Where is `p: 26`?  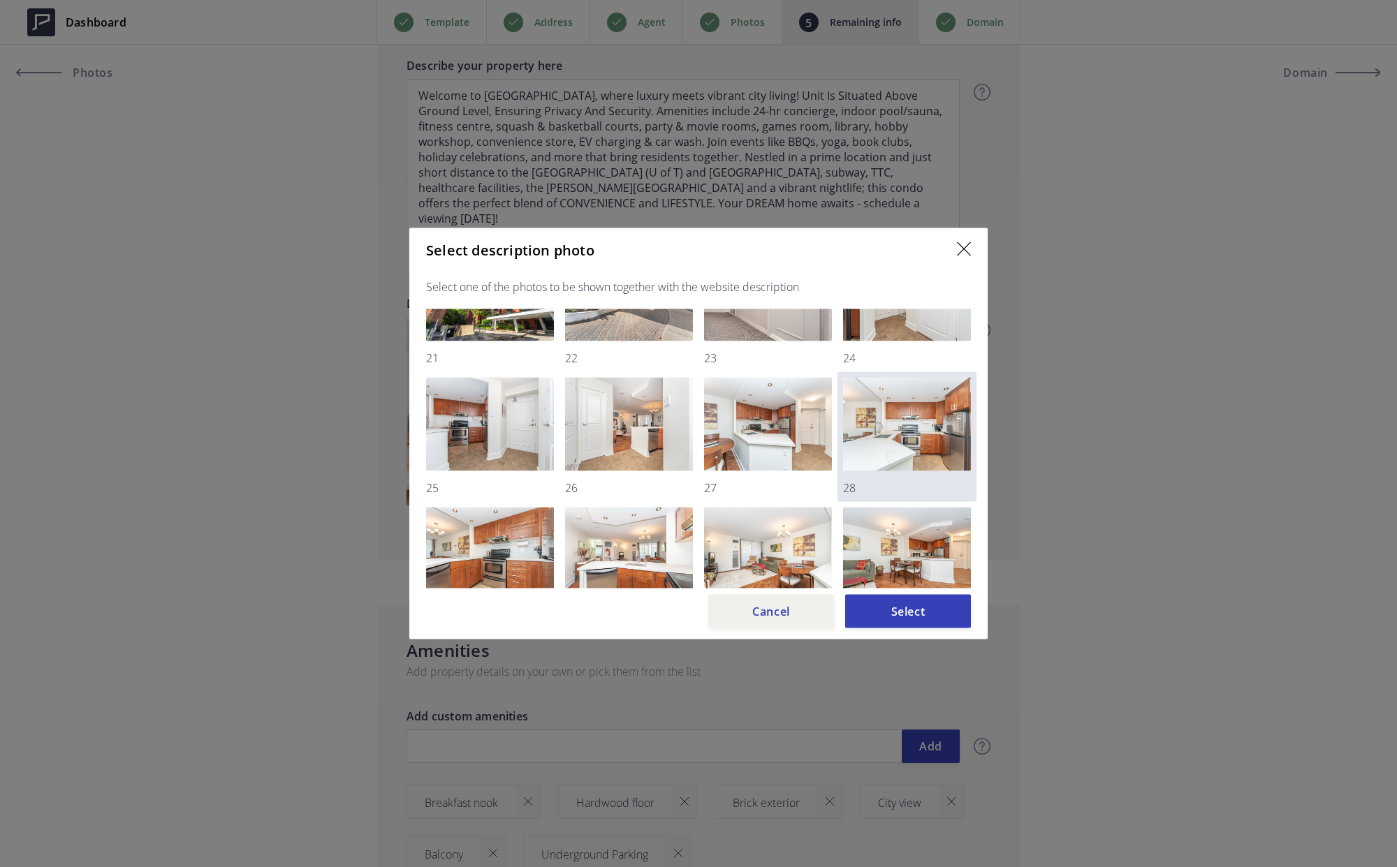
p: 26 is located at coordinates (629, 488).